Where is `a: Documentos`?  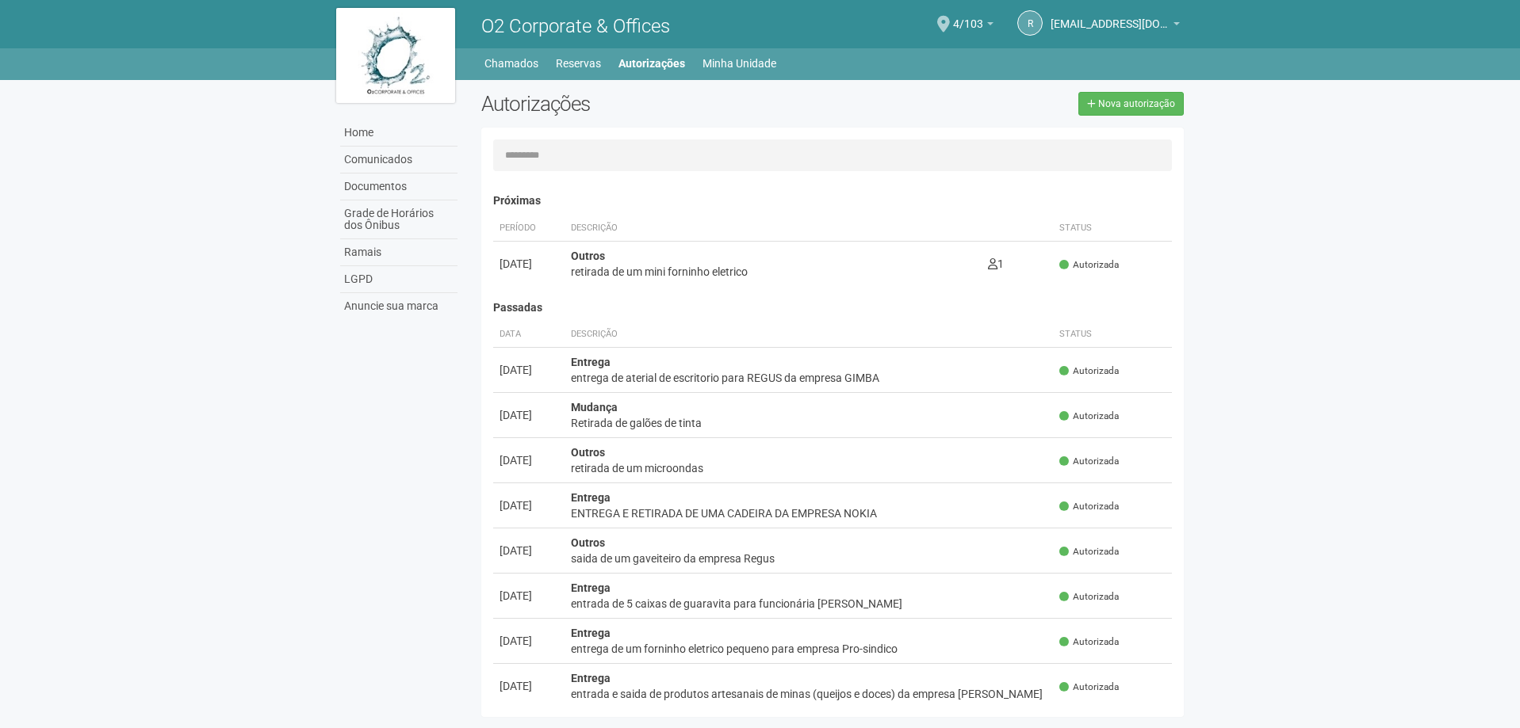 a: Documentos is located at coordinates (399, 187).